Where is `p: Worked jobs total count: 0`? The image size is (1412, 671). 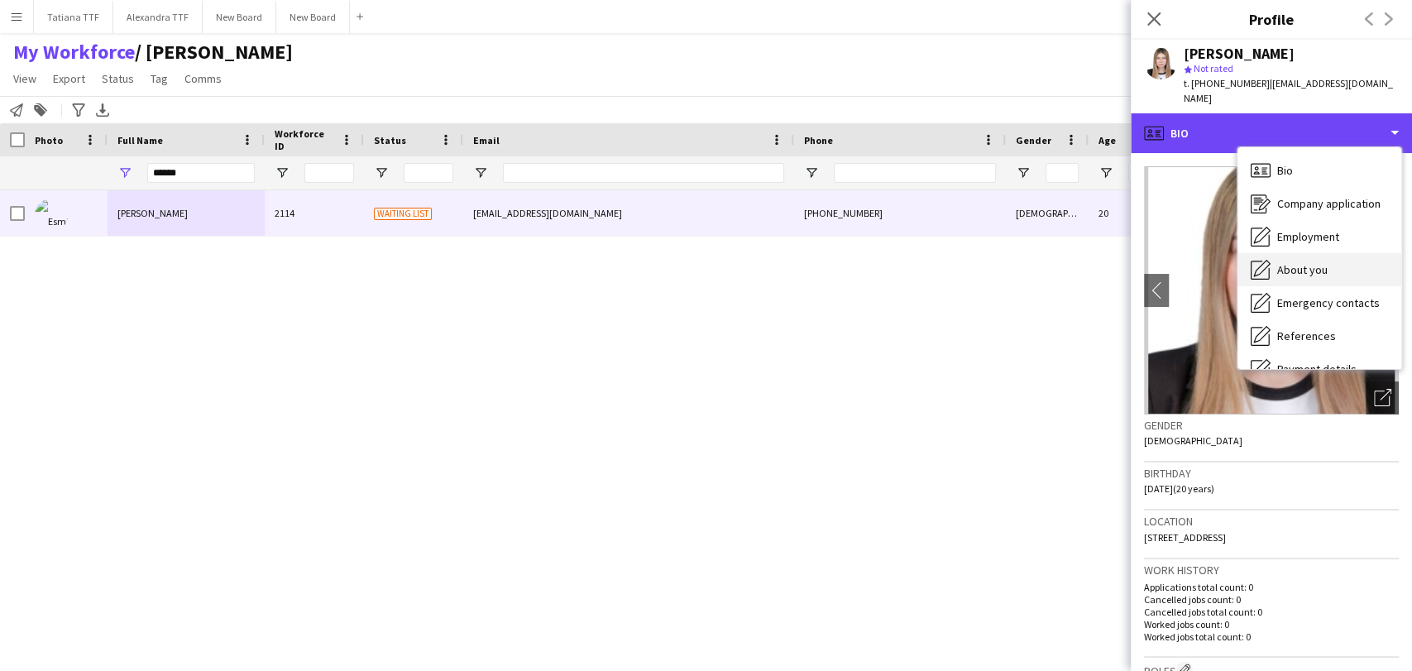 p: Worked jobs total count: 0 is located at coordinates (1272, 636).